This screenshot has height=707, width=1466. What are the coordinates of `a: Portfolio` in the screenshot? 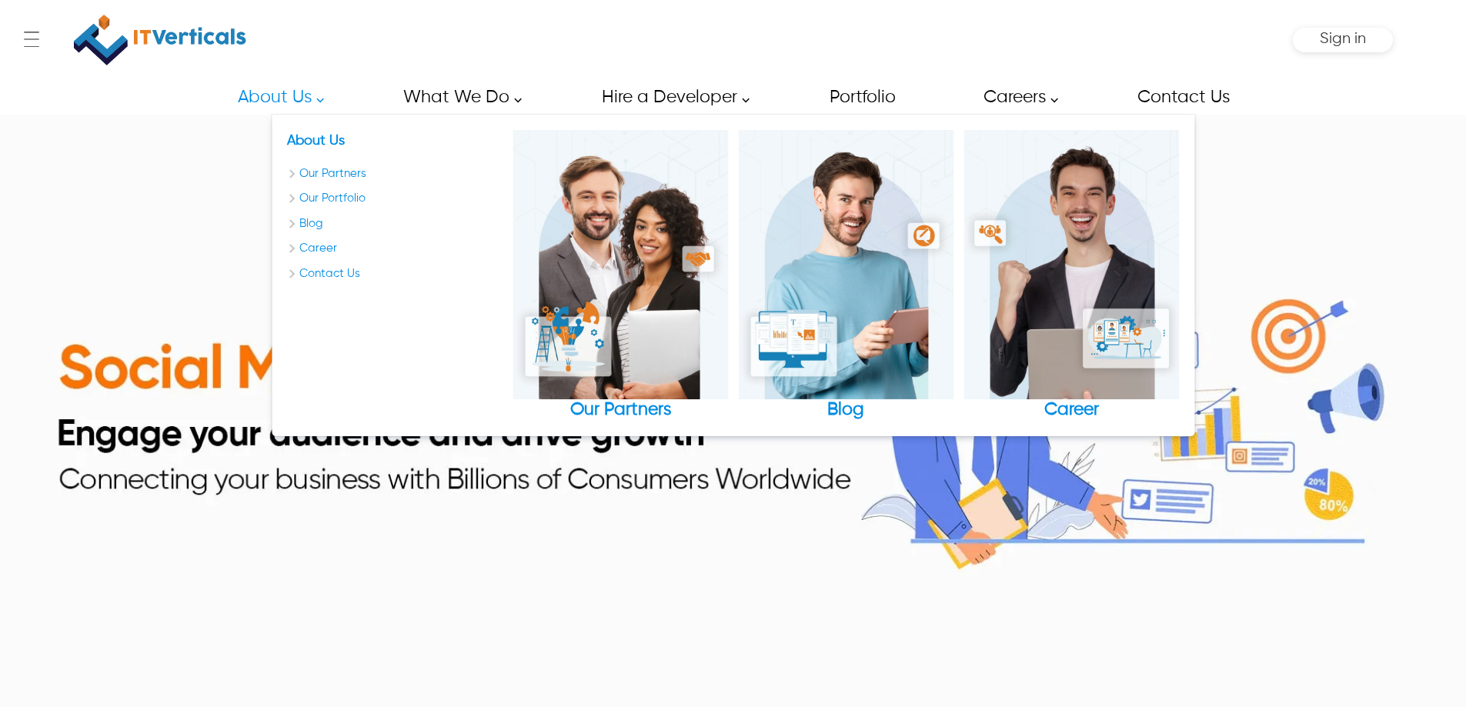 It's located at (862, 97).